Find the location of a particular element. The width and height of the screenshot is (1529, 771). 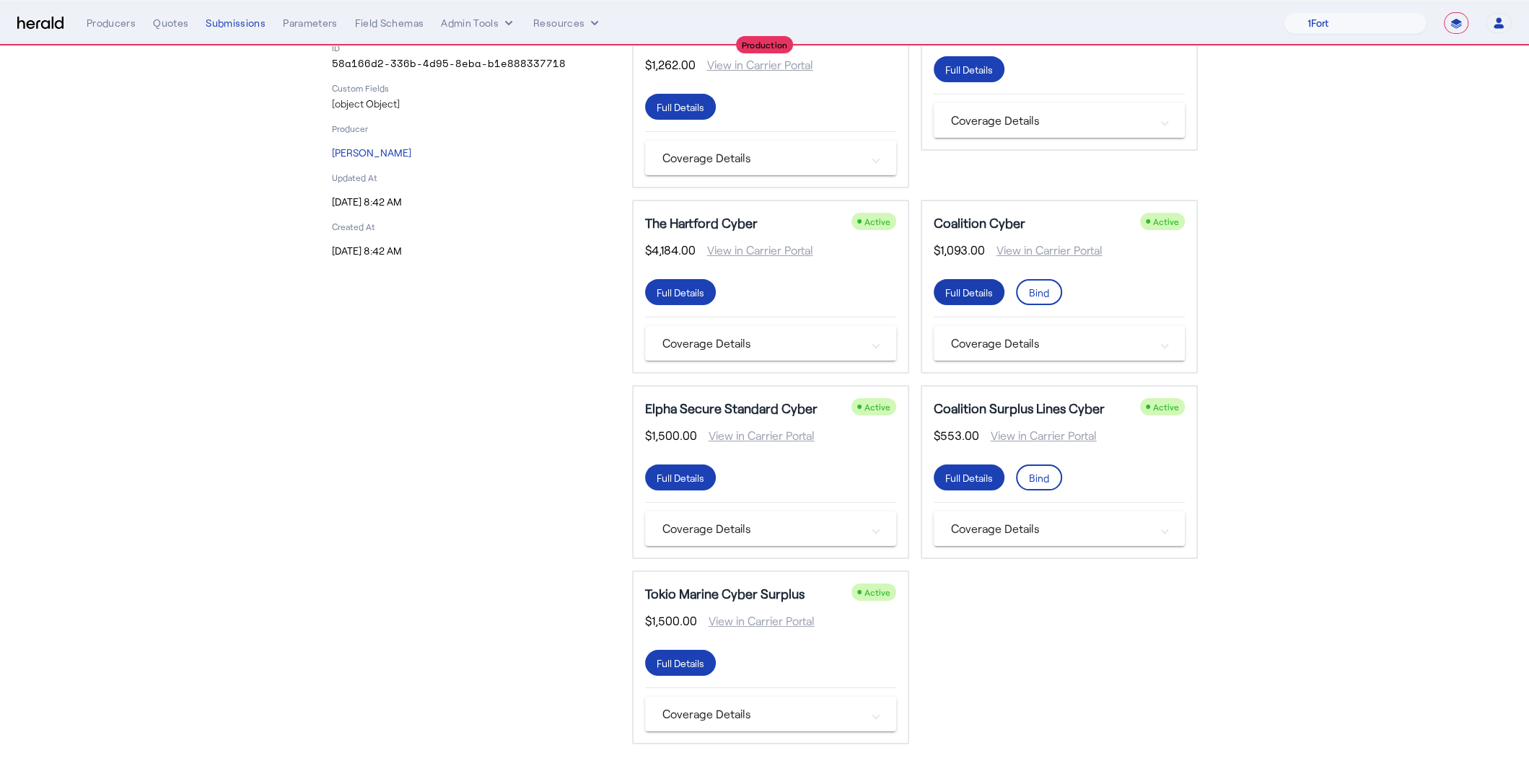

h5: The Hartford Cyber is located at coordinates (701, 223).